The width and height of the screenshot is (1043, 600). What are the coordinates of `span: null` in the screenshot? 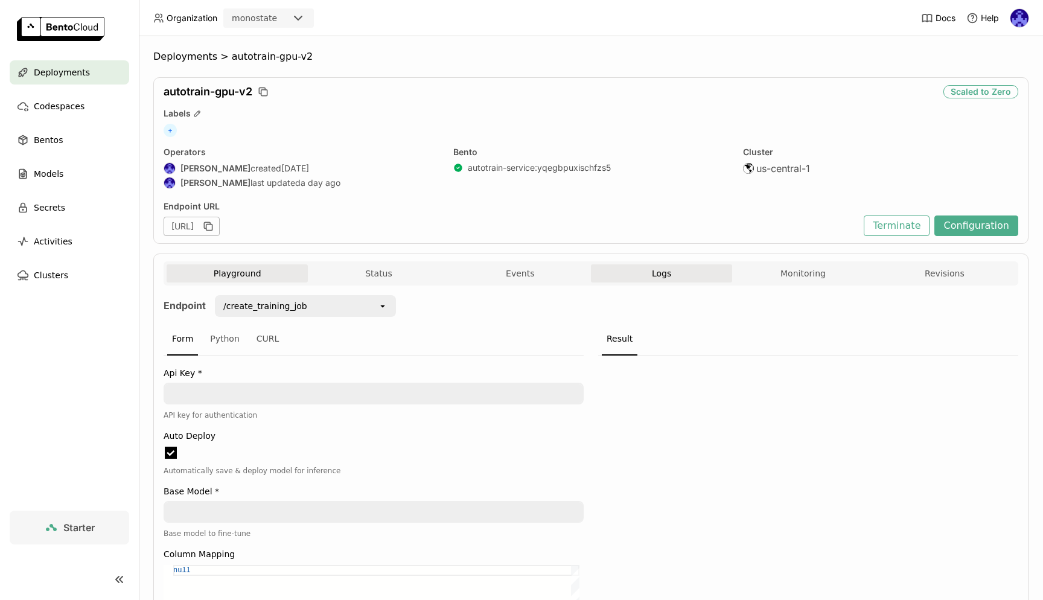 It's located at (182, 570).